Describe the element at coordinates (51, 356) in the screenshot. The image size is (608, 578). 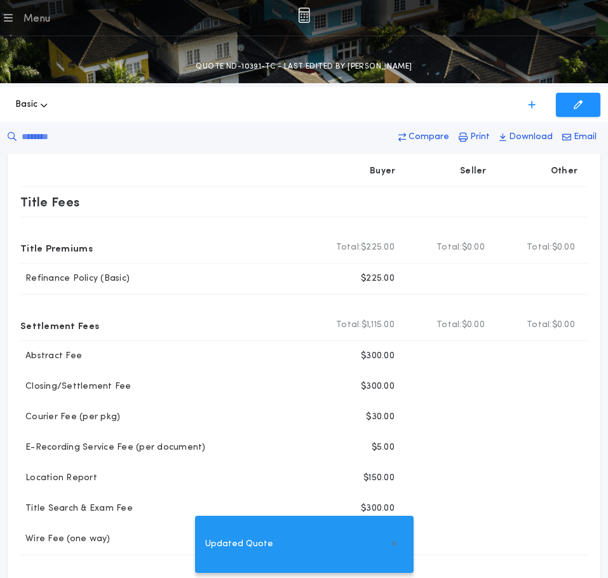
I see `p: Abstract Fee` at that location.